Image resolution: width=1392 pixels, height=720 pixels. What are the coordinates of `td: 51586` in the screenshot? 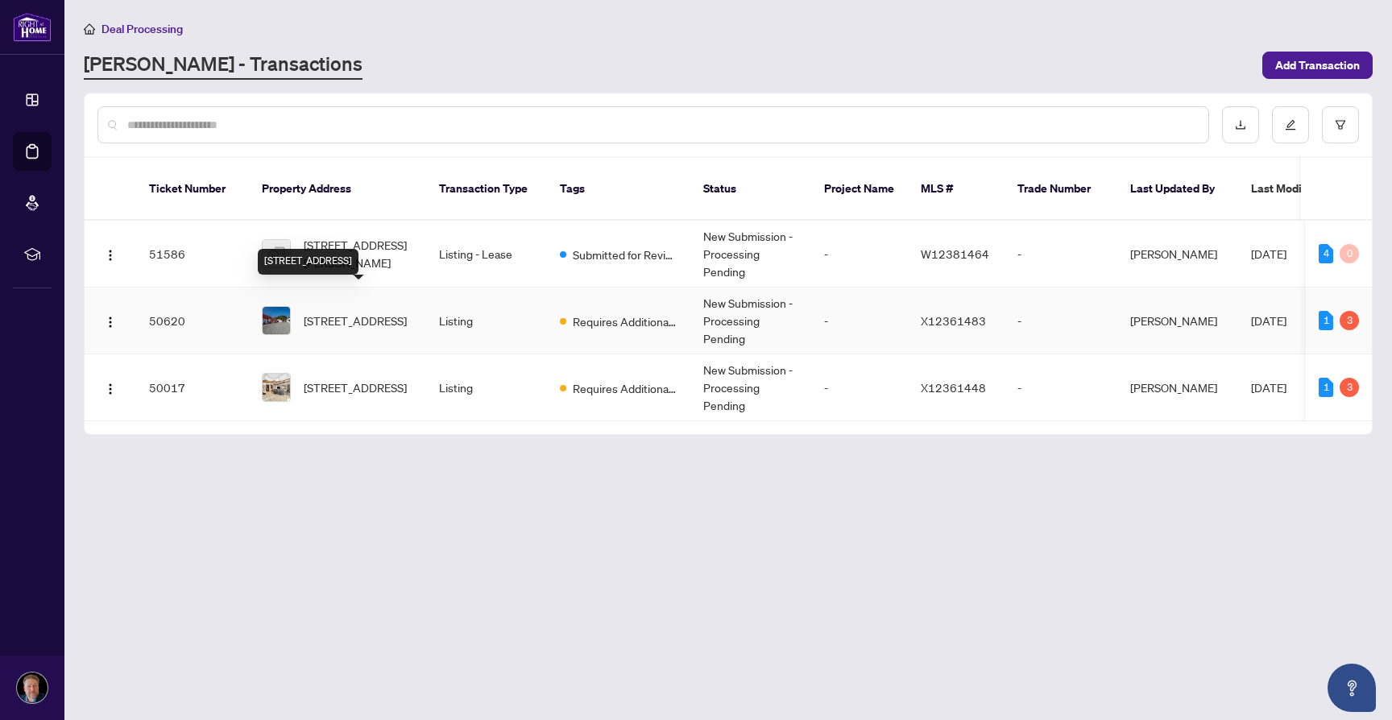 It's located at (192, 254).